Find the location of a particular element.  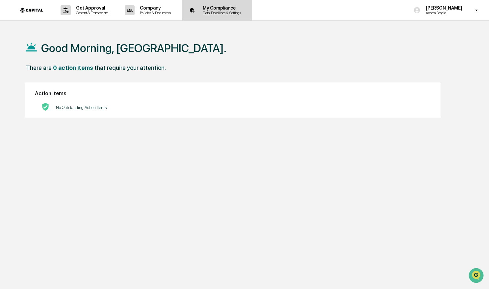

div: We're available if you need us! is located at coordinates (53, 59).